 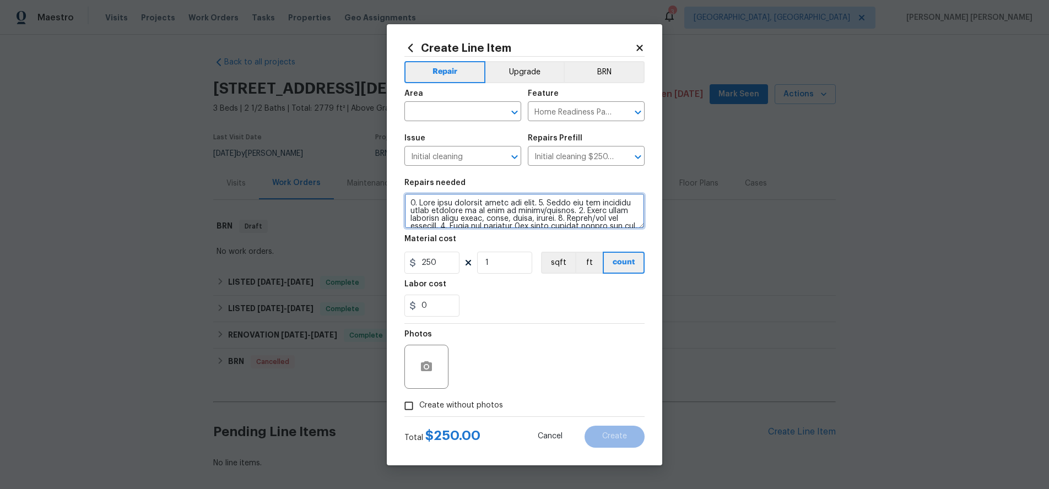 What do you see at coordinates (550, 437) in the screenshot?
I see `button: Cancel` at bounding box center [550, 437].